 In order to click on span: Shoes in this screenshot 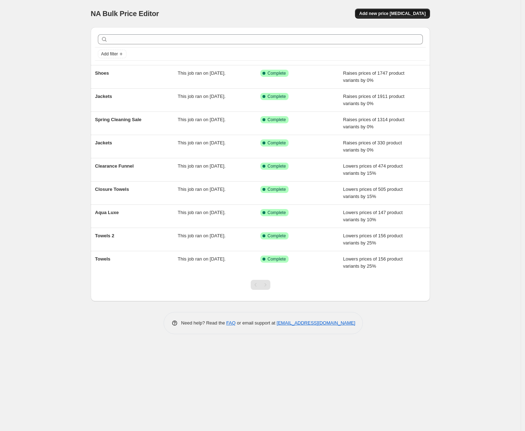, I will do `click(102, 73)`.